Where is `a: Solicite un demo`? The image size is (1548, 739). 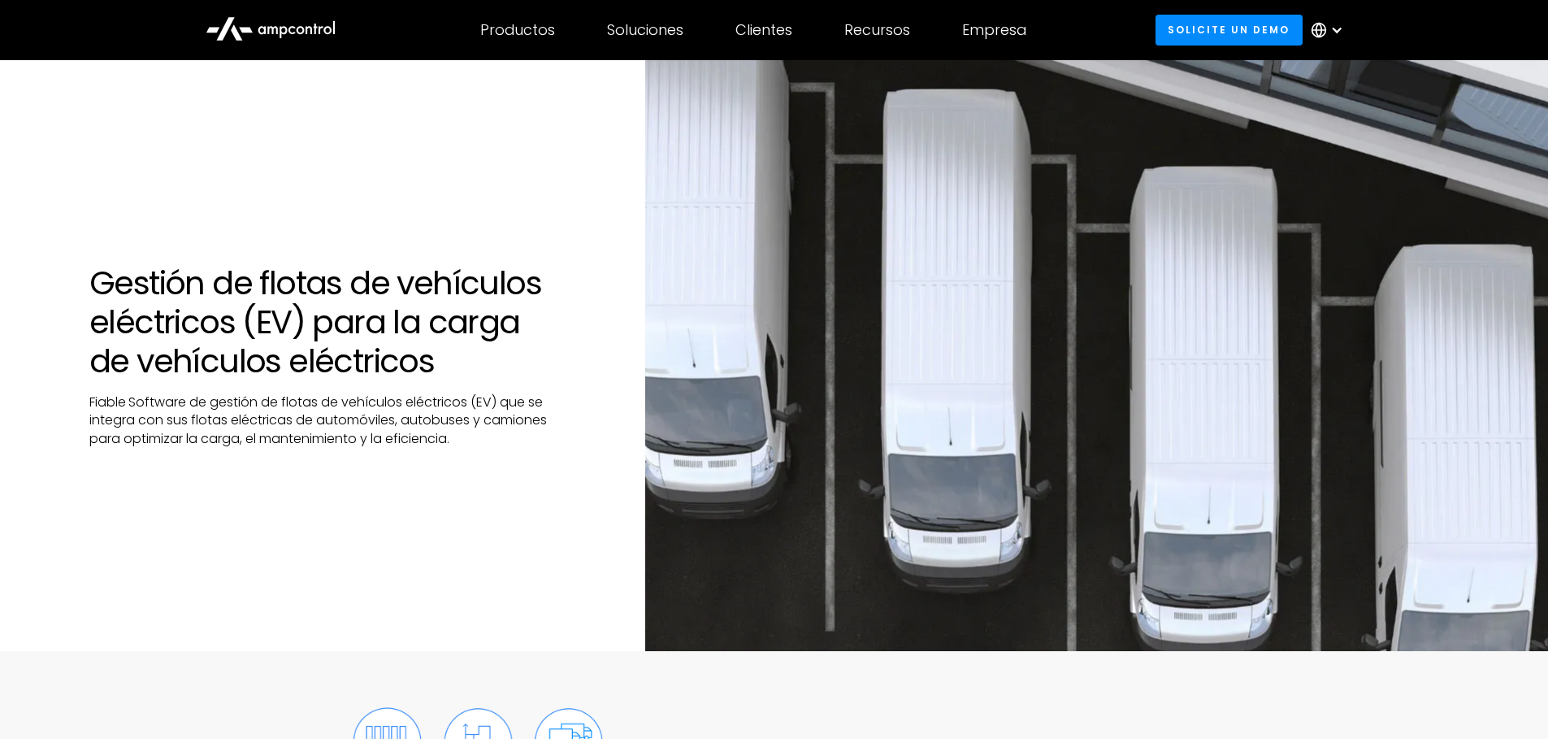
a: Solicite un demo is located at coordinates (1229, 29).